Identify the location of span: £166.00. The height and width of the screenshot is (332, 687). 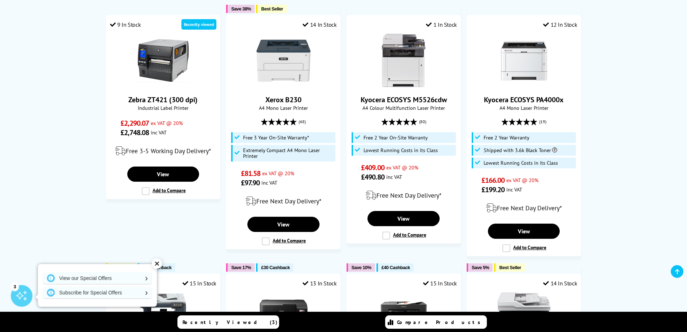
(493, 180).